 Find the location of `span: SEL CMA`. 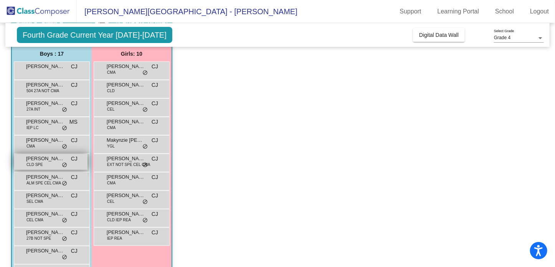

span: SEL CMA is located at coordinates (35, 201).